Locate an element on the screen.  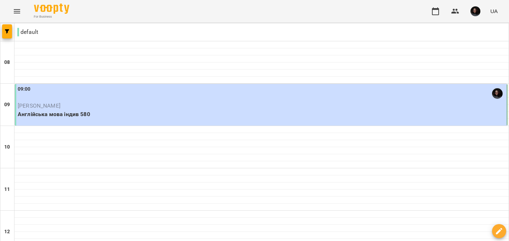
img: 3b3145ad26fe4813cc7227c6ce1adc1c.jpg is located at coordinates (475, 11).